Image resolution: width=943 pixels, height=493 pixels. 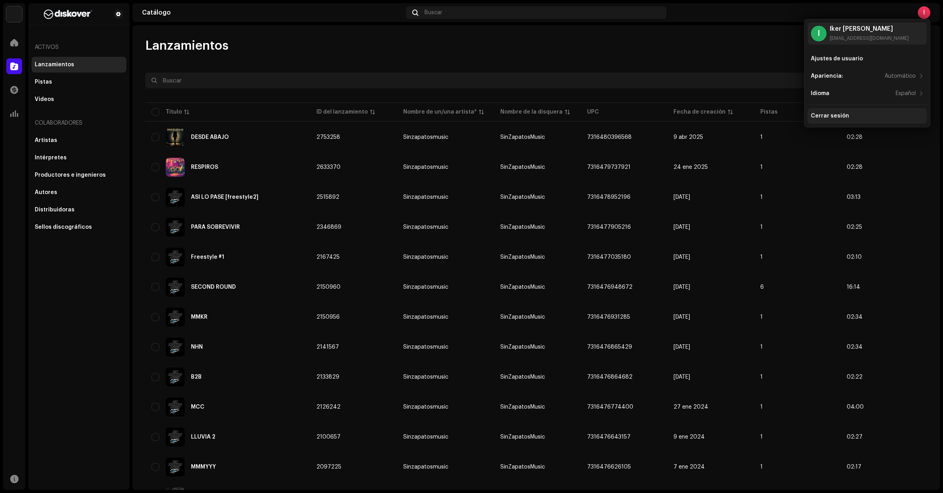 I want to click on div: Nombre de la disquera, so click(x=532, y=112).